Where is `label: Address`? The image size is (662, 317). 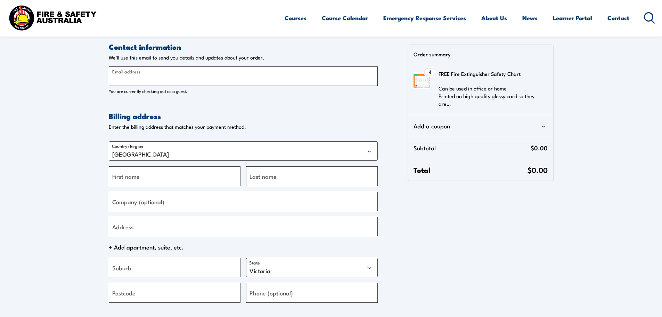 label: Address is located at coordinates (123, 226).